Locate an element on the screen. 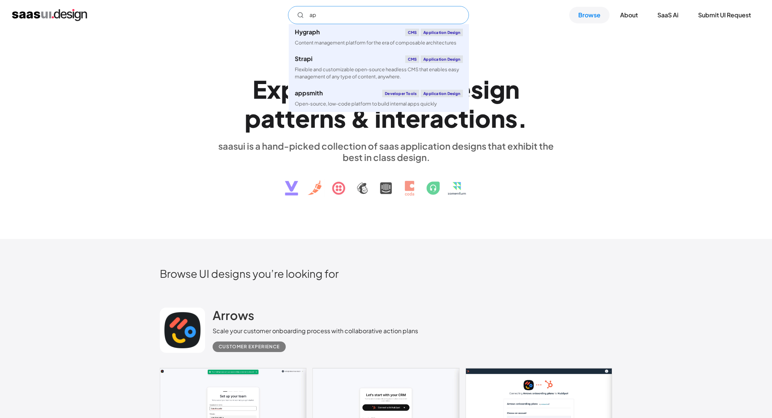 This screenshot has height=418, width=772. div: g is located at coordinates (497, 89).